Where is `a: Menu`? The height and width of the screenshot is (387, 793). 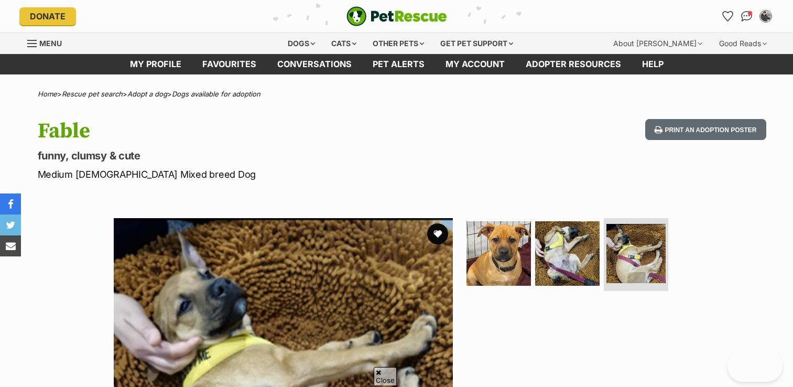 a: Menu is located at coordinates (48, 42).